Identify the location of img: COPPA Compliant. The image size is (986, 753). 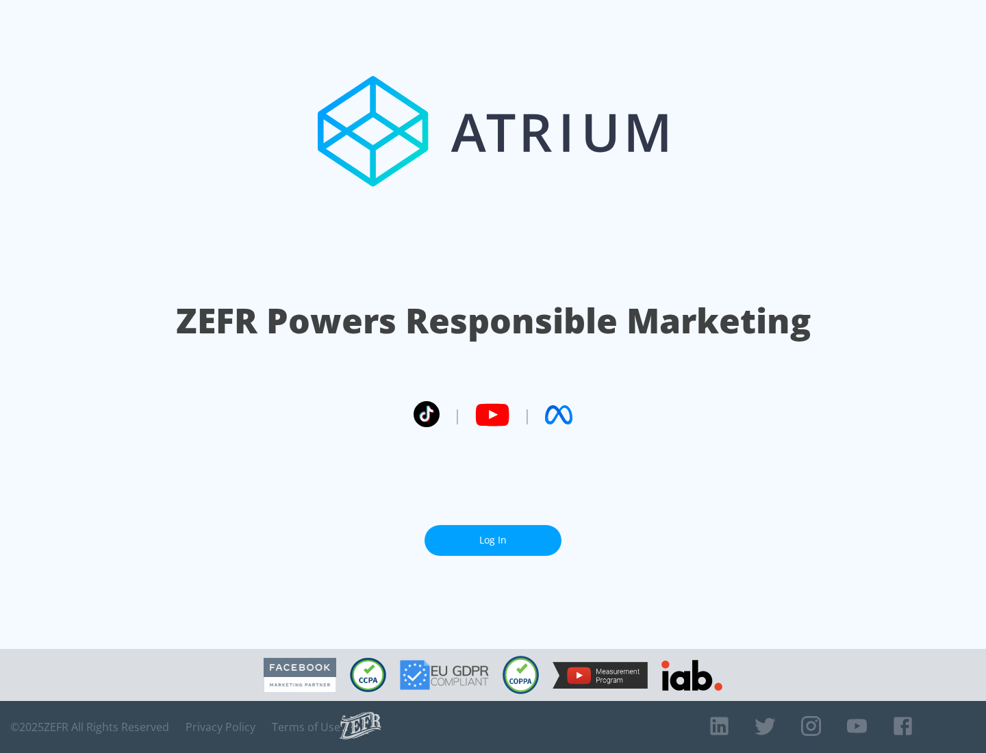
(520, 675).